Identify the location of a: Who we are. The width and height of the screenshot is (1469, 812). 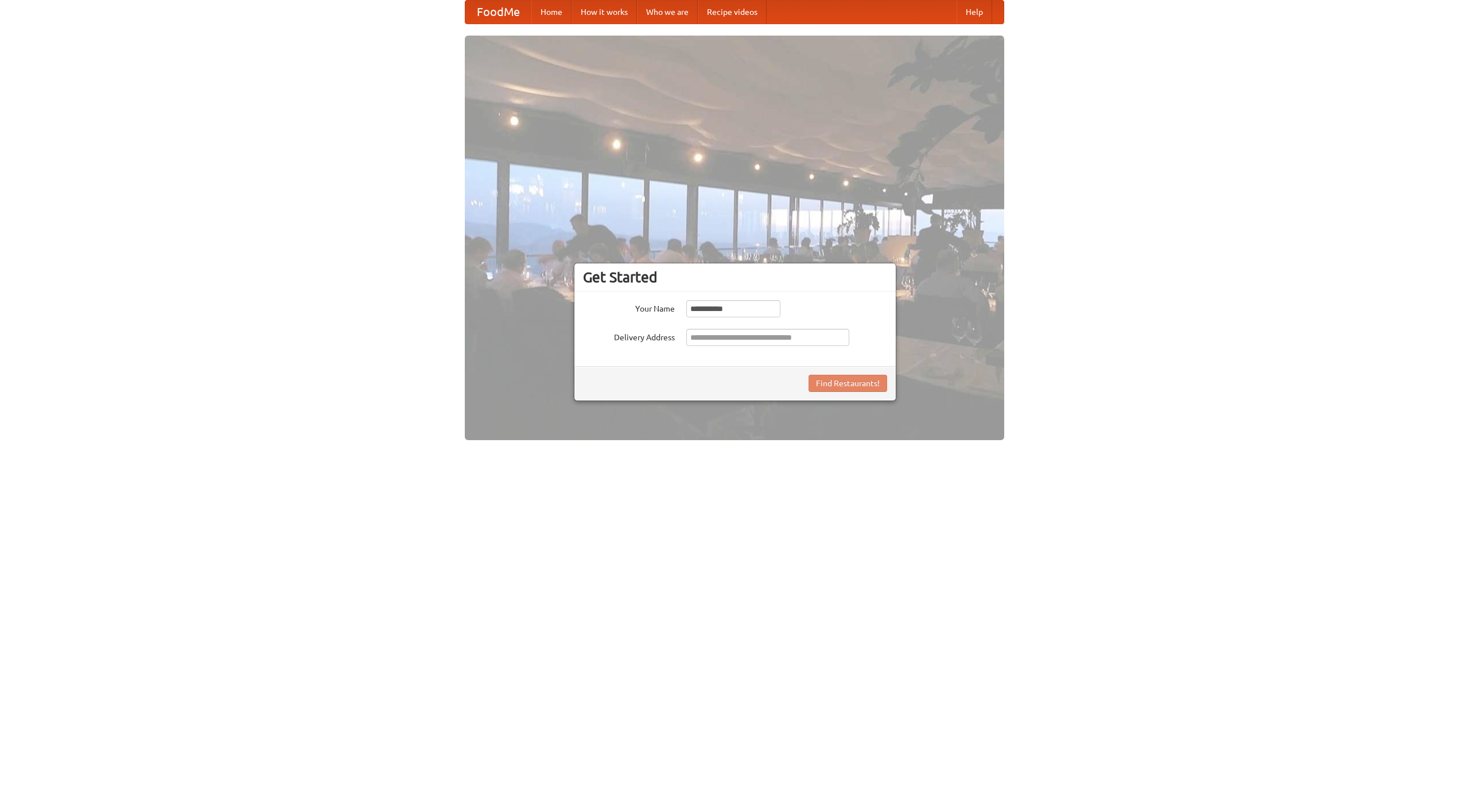
(668, 12).